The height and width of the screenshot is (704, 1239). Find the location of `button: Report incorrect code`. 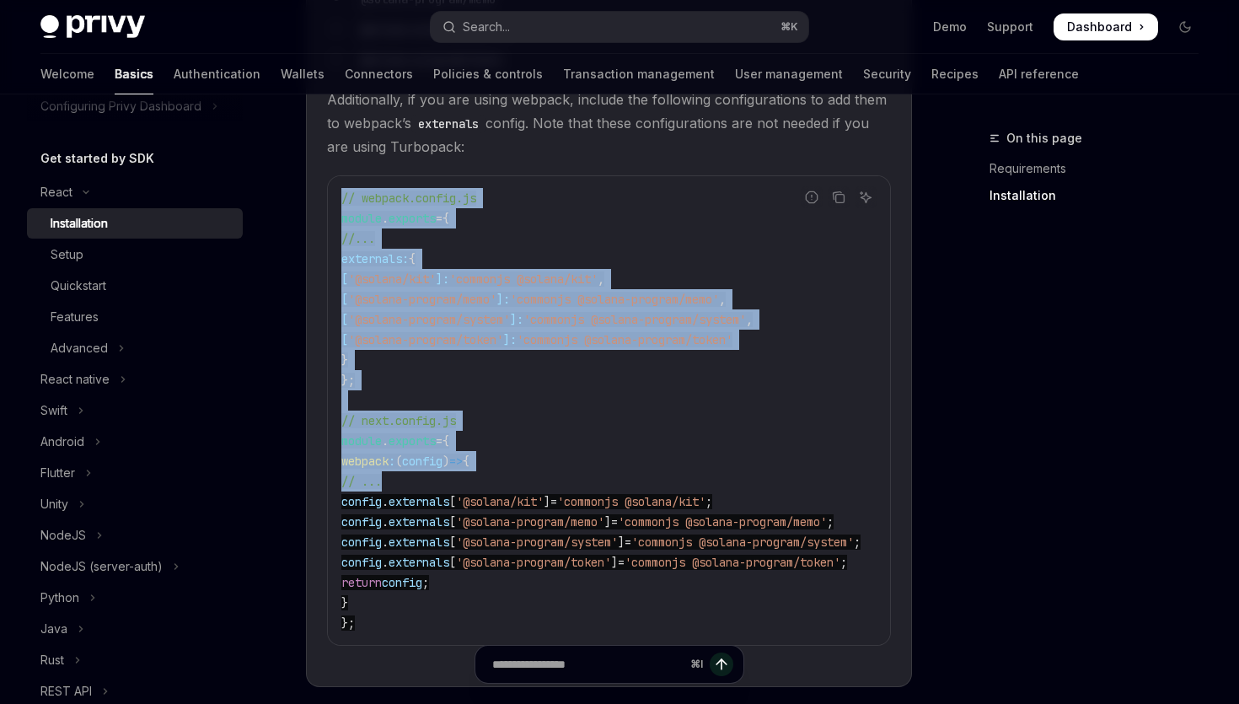

button: Report incorrect code is located at coordinates (812, 197).